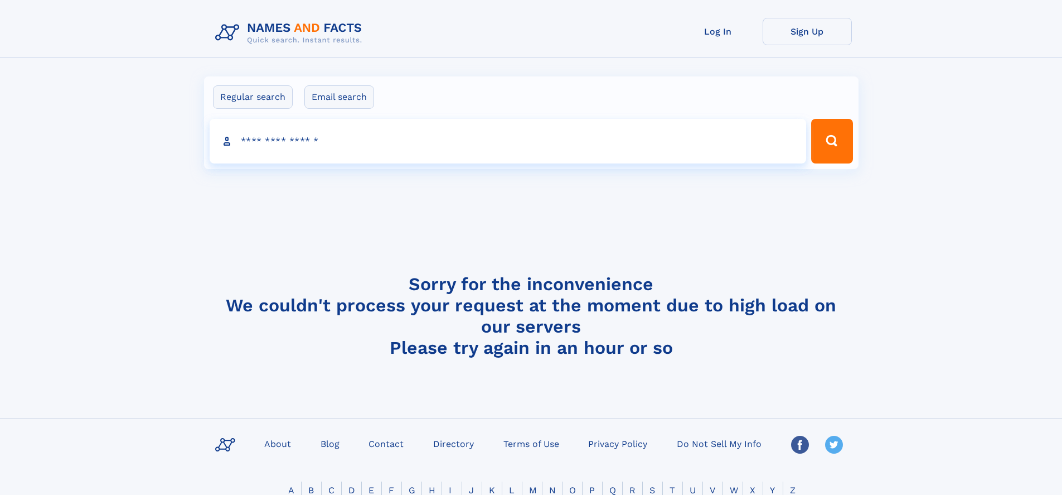 The image size is (1062, 495). I want to click on label: Regular search, so click(253, 97).